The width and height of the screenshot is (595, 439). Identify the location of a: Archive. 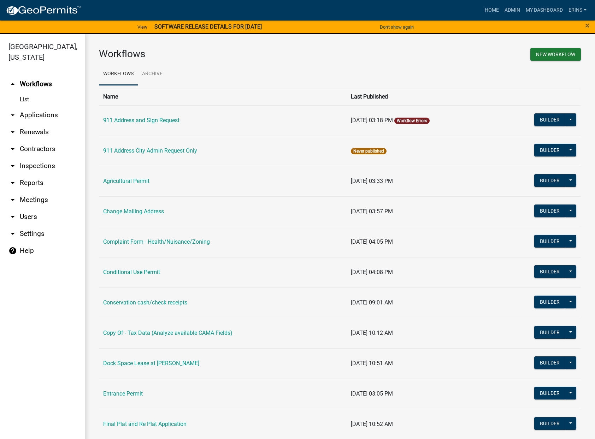
(152, 74).